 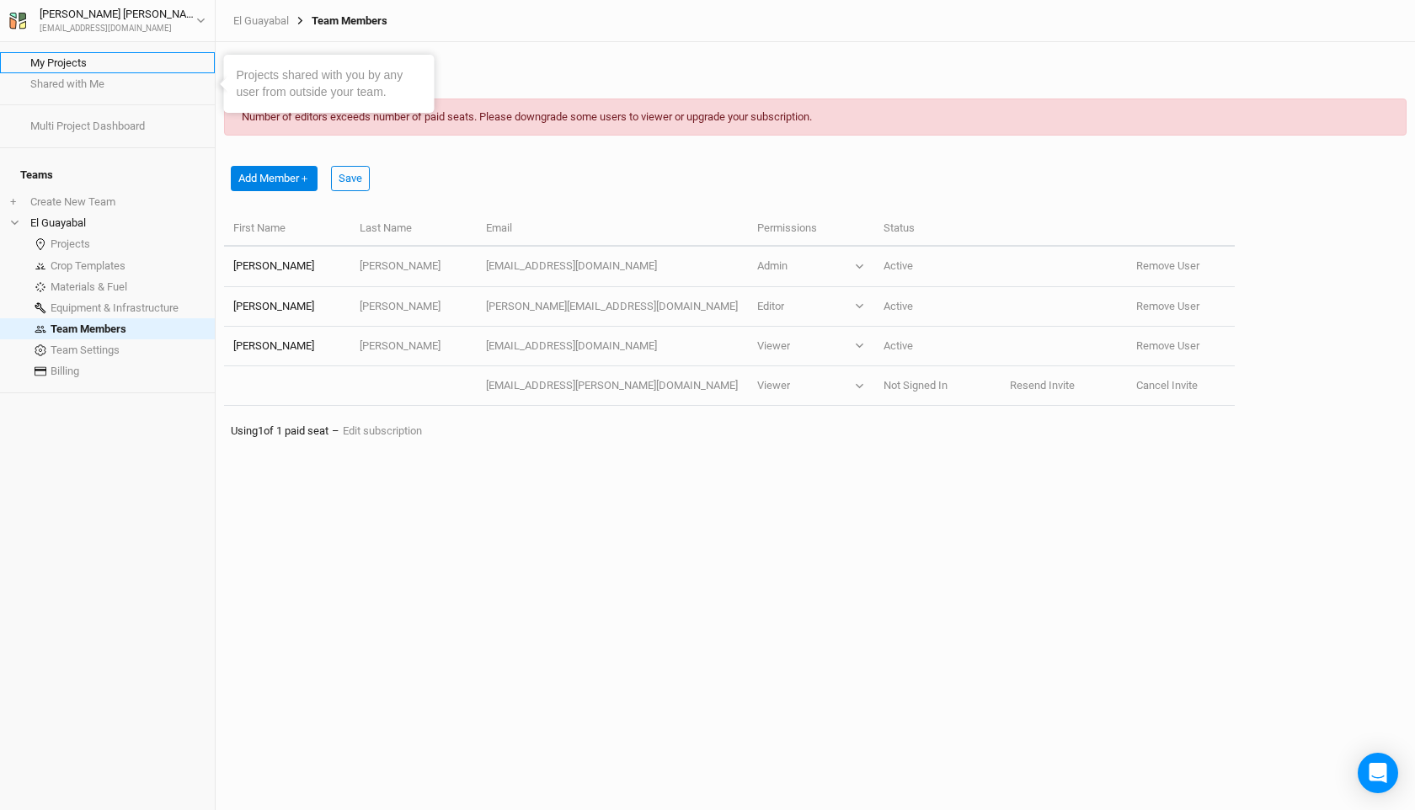 What do you see at coordinates (936, 229) in the screenshot?
I see `th: Status` at bounding box center [936, 229].